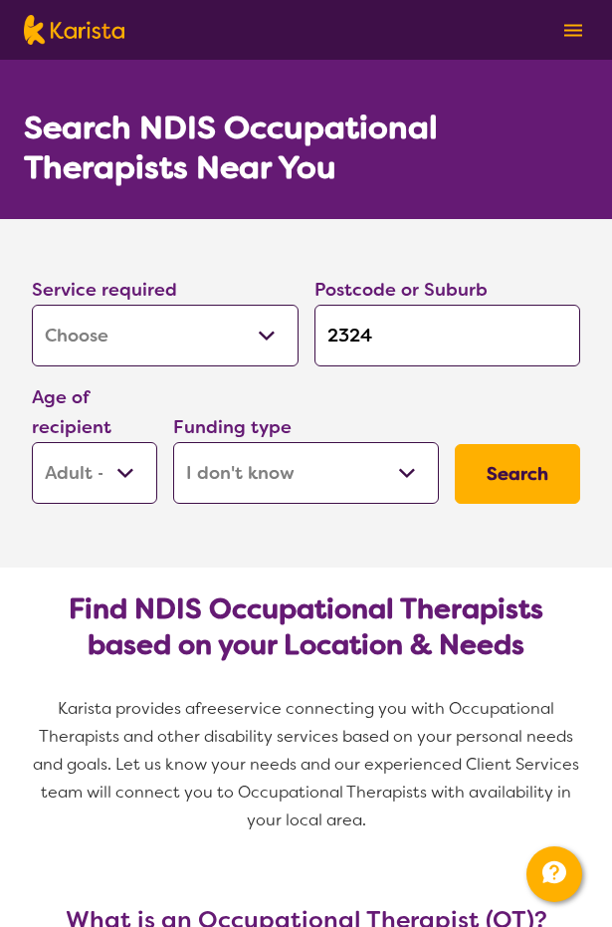 The image size is (612, 927). What do you see at coordinates (306, 147) in the screenshot?
I see `h1: Search NDIS Occupational Therapists Near You` at bounding box center [306, 147].